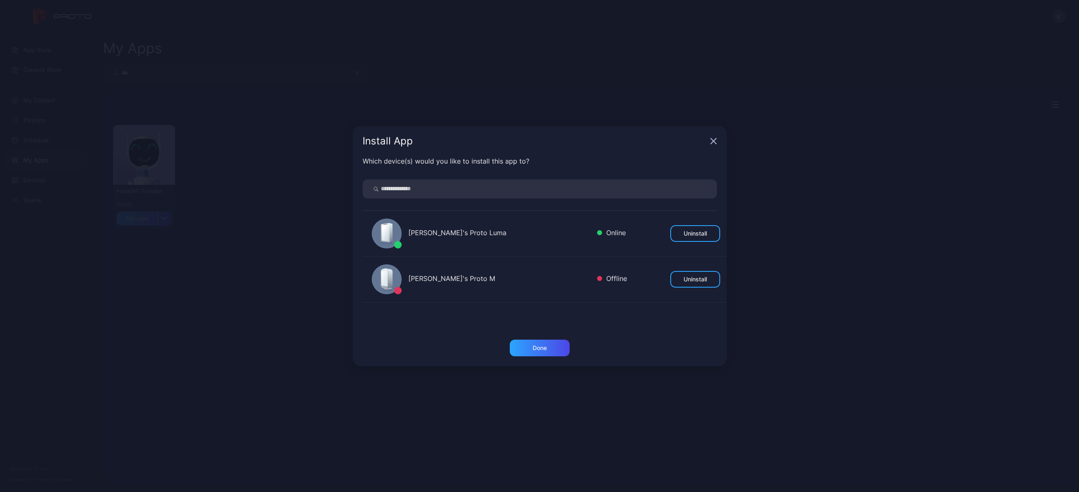  What do you see at coordinates (611, 233) in the screenshot?
I see `div: Online` at bounding box center [611, 233].